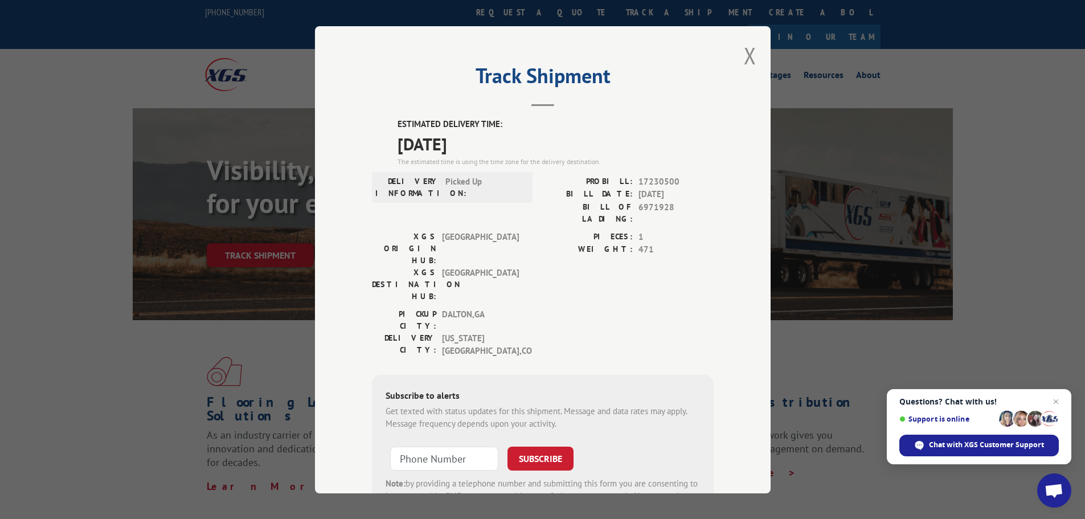 This screenshot has width=1085, height=519. Describe the element at coordinates (555, 161) in the screenshot. I see `div: The estimated time is using the time zone for the delivery destination.` at that location.